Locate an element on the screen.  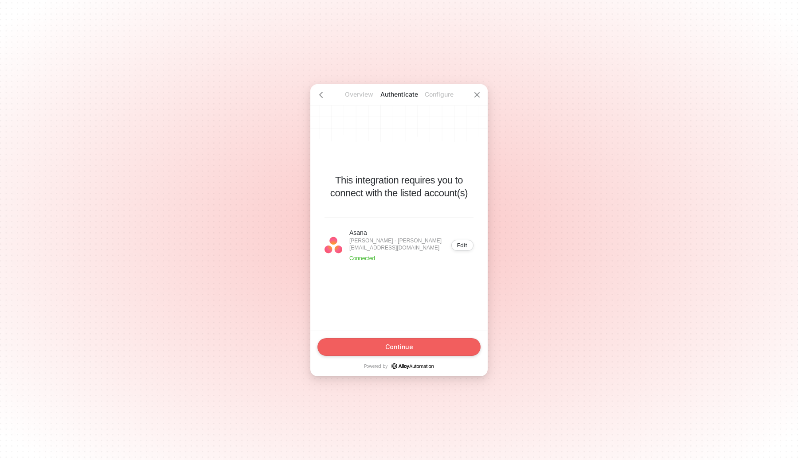
a: icon-success is located at coordinates (413, 366).